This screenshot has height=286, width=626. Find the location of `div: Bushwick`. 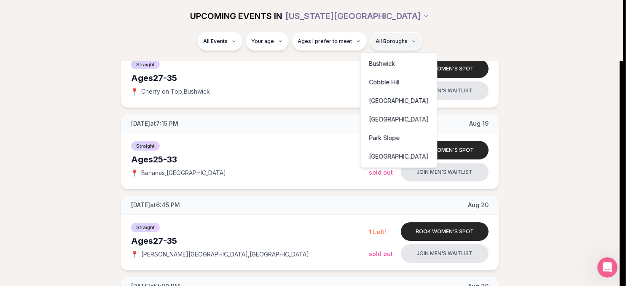

div: Bushwick is located at coordinates (398, 64).